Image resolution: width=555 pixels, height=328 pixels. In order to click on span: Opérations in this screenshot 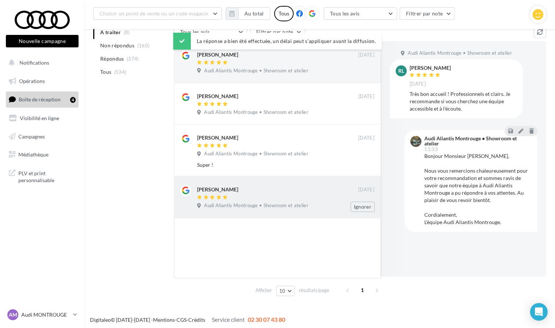, I will do `click(32, 81)`.